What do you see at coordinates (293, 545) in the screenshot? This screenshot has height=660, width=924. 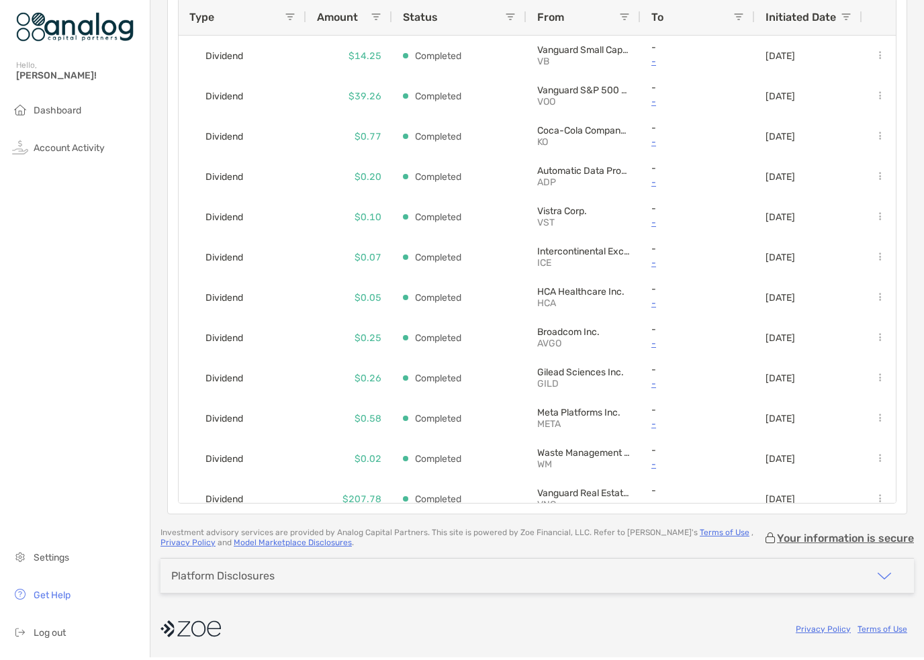 I see `a: Model Marketplace Disclosures` at bounding box center [293, 545].